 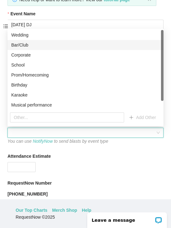 I want to click on div: RequestNow © 2025, so click(x=84, y=217).